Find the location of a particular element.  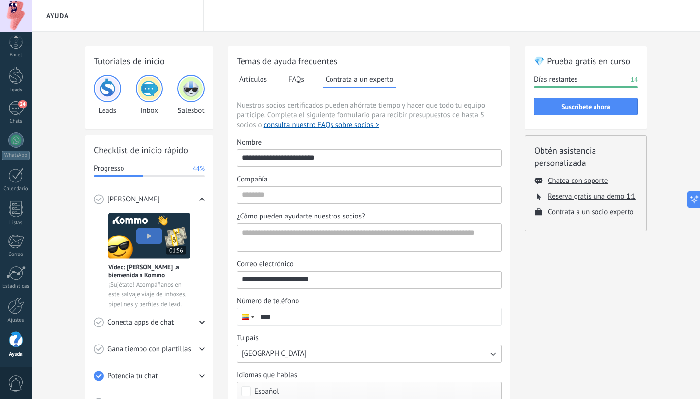

span: Número de teléfono is located at coordinates (268, 301).